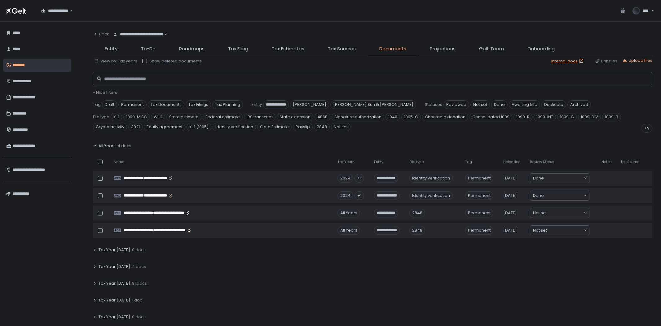  What do you see at coordinates (148, 49) in the screenshot?
I see `span: To-Do` at bounding box center [148, 49].